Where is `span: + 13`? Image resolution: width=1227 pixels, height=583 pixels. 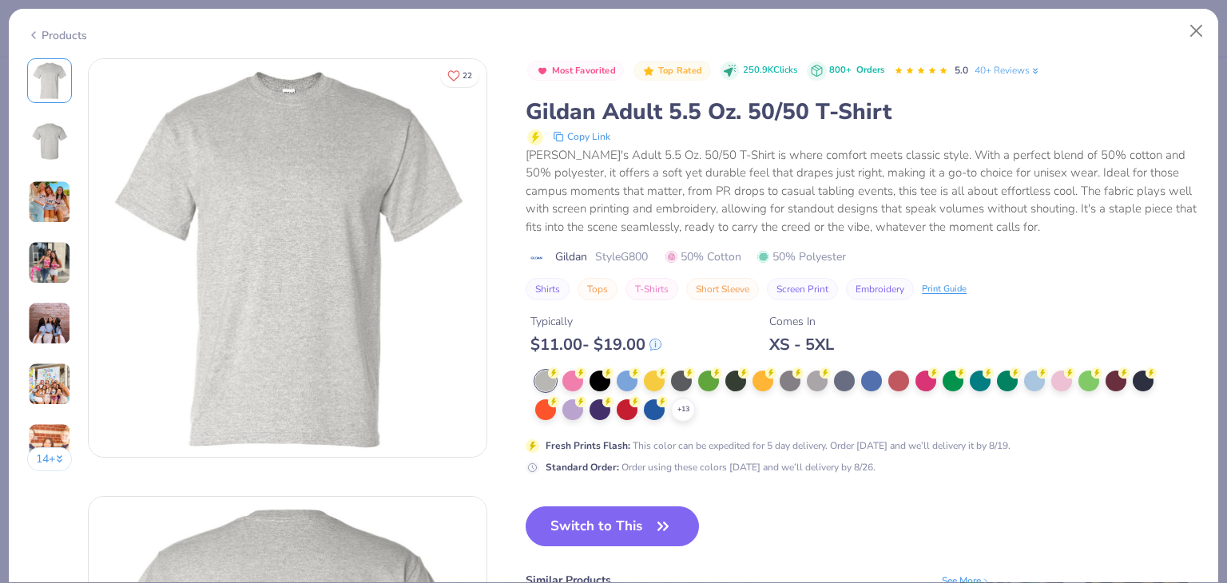
span: + 13 is located at coordinates (683, 410).